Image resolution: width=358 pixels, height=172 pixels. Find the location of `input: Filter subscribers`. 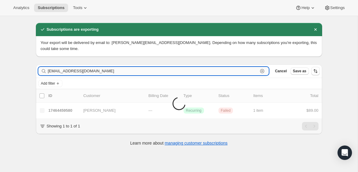

input: Filter subscribers is located at coordinates (153, 71).